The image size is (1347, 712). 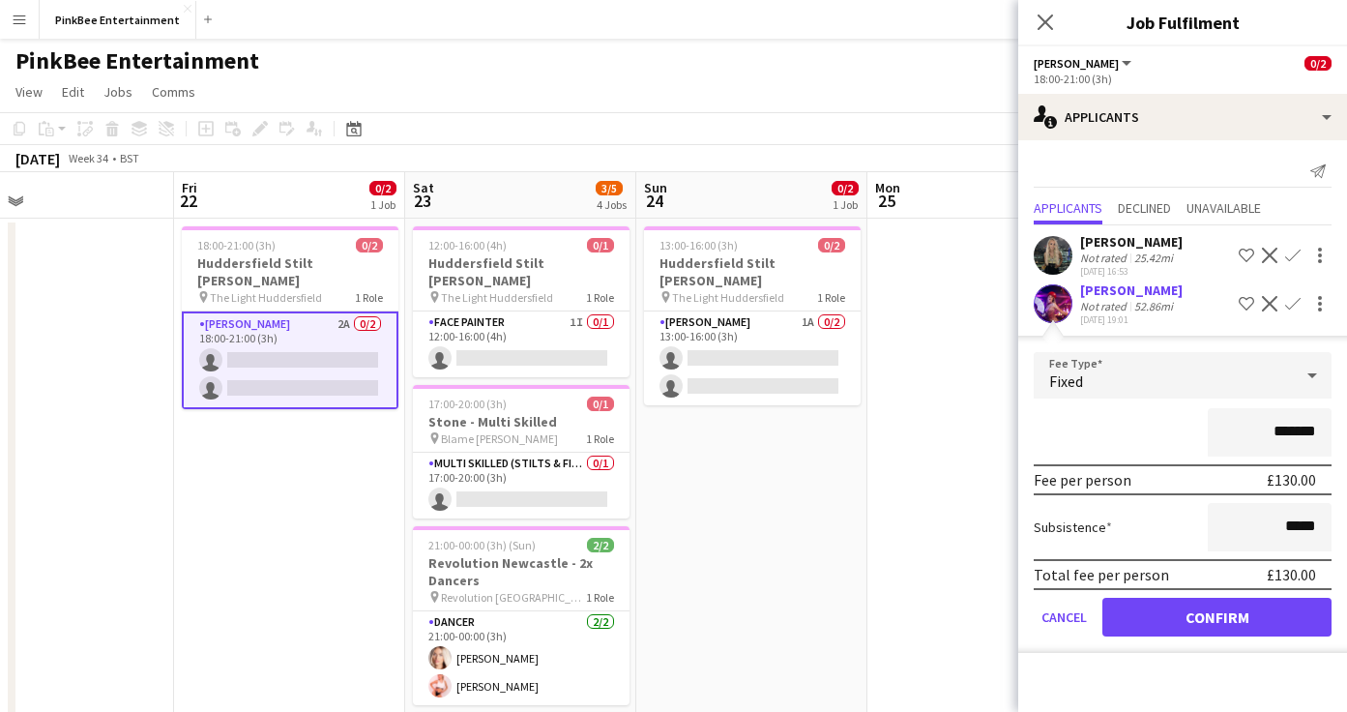 I want to click on span: 3/5, so click(x=609, y=188).